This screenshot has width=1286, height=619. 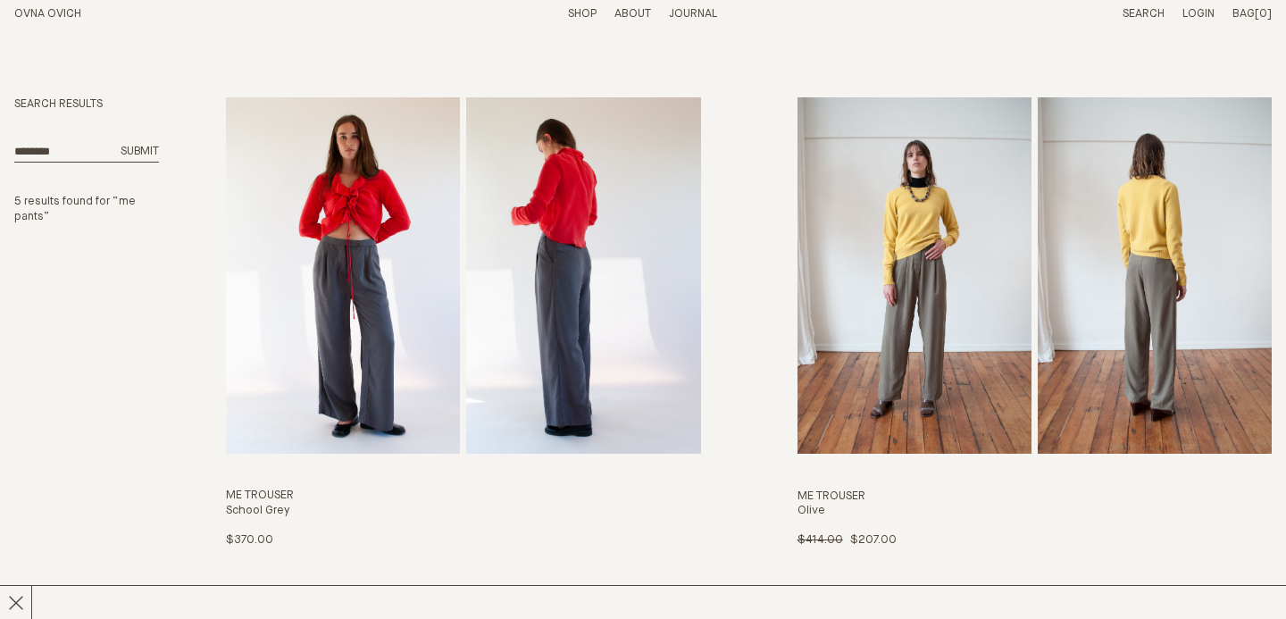 What do you see at coordinates (139, 152) in the screenshot?
I see `button: Search` at bounding box center [139, 152].